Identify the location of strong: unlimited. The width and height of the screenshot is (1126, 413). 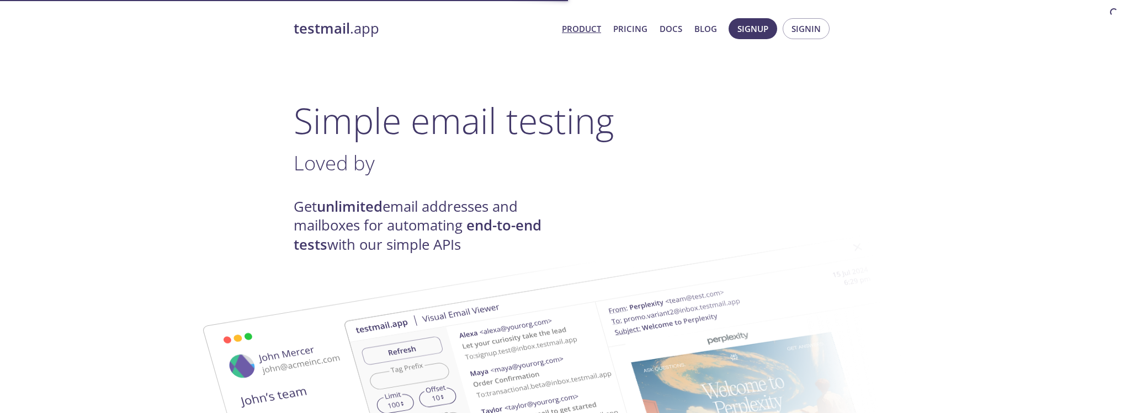
(349, 206).